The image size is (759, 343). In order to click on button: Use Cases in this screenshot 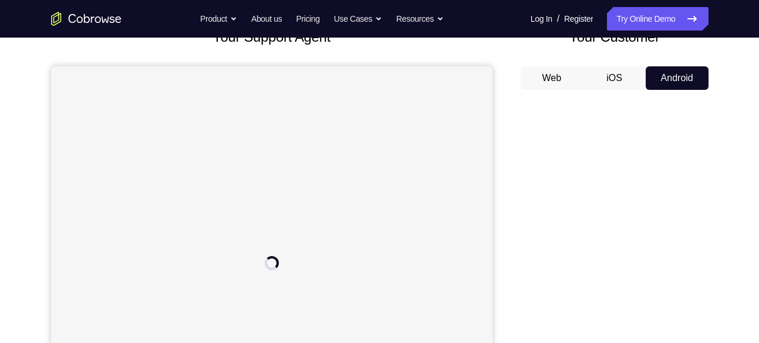, I will do `click(358, 19)`.